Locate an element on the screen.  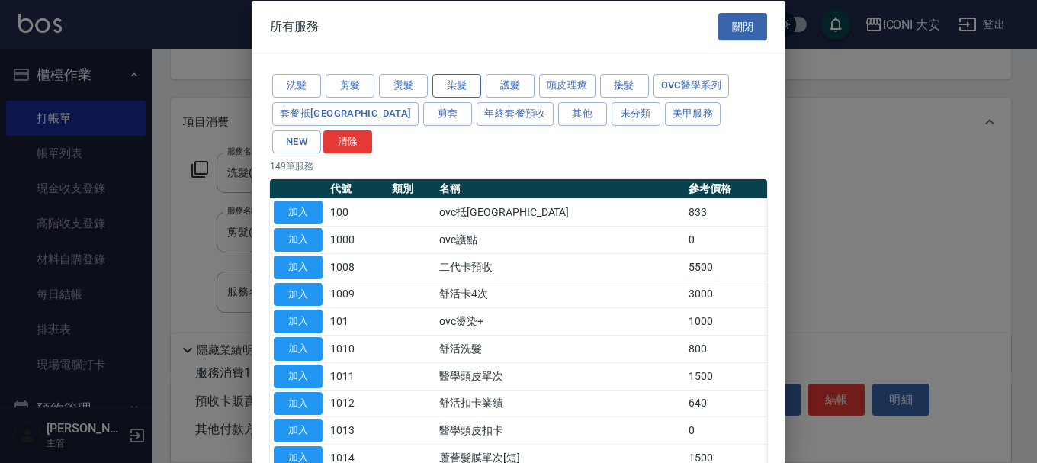
td: ovc護點 is located at coordinates (560, 239).